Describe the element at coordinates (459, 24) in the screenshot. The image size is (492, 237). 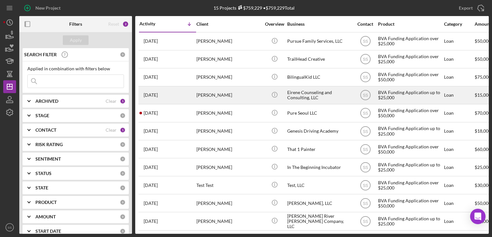
I see `div: Category` at that location.